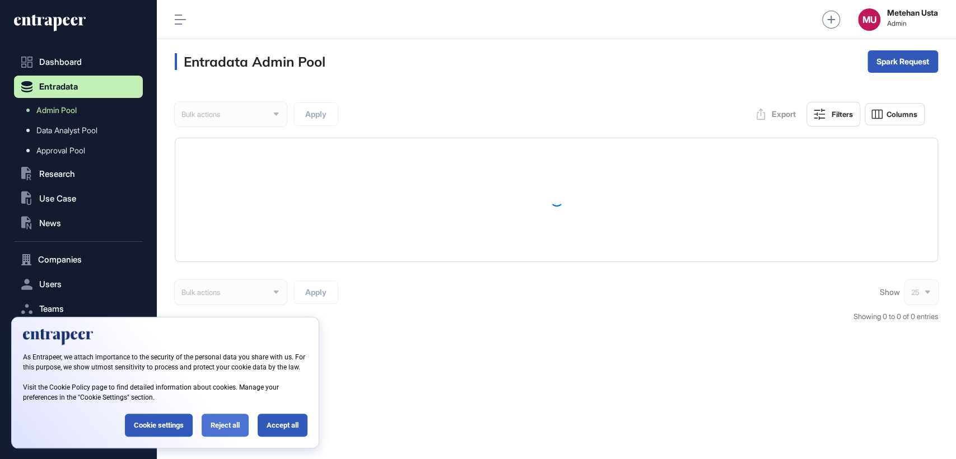  I want to click on a: Admin Pool, so click(81, 110).